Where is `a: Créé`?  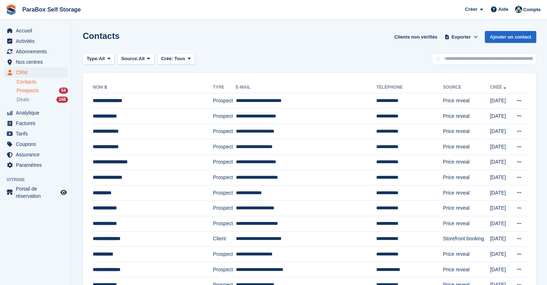
a: Créé is located at coordinates (499, 87).